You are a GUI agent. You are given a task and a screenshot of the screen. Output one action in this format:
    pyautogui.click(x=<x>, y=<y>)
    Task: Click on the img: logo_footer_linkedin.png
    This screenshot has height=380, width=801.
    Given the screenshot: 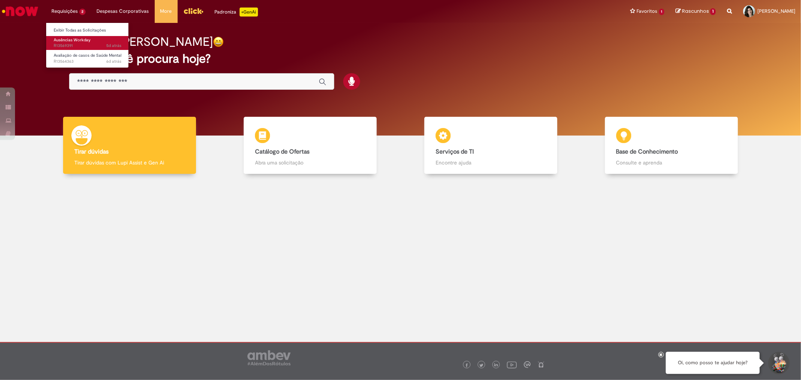 What is the action you would take?
    pyautogui.click(x=496, y=366)
    